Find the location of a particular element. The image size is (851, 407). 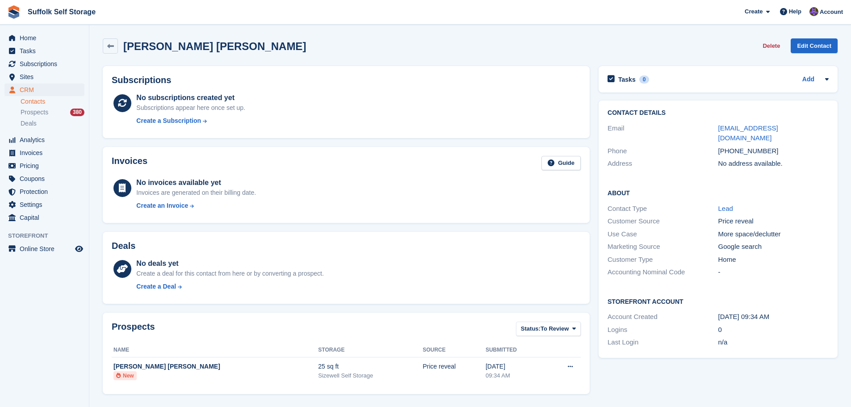

span: Tasks is located at coordinates (46, 51).